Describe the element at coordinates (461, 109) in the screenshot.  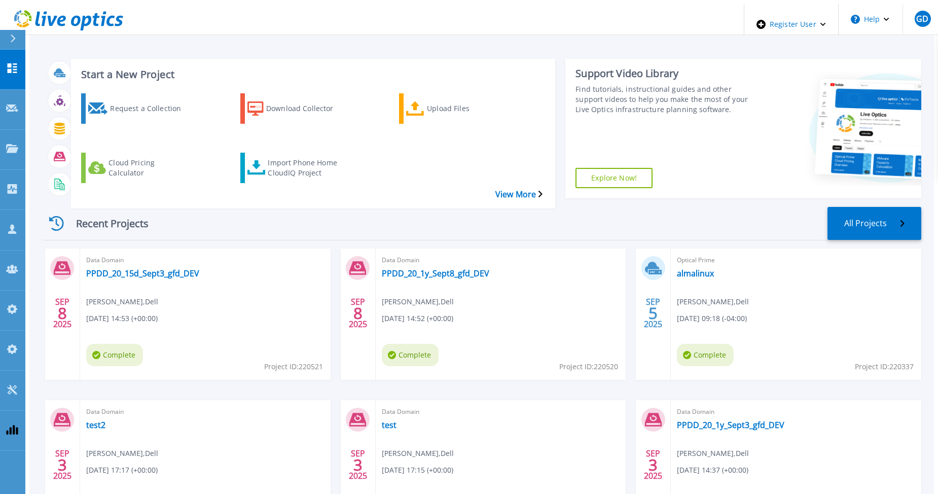
I see `a: Upload Files` at that location.